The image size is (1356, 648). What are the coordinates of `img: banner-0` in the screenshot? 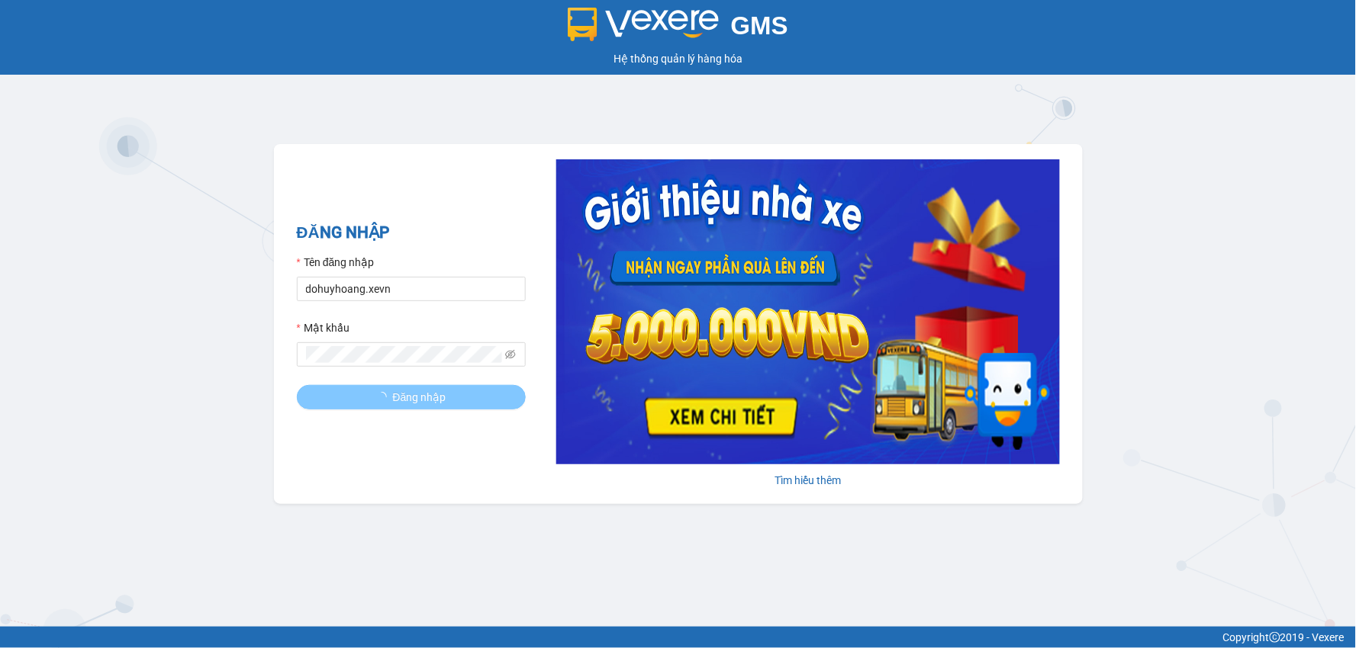 It's located at (808, 312).